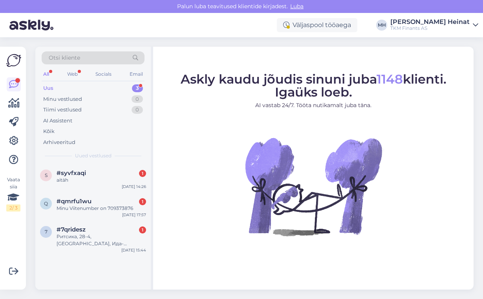  What do you see at coordinates (71, 173) in the screenshot?
I see `span: #syvfxaqi` at bounding box center [71, 173].